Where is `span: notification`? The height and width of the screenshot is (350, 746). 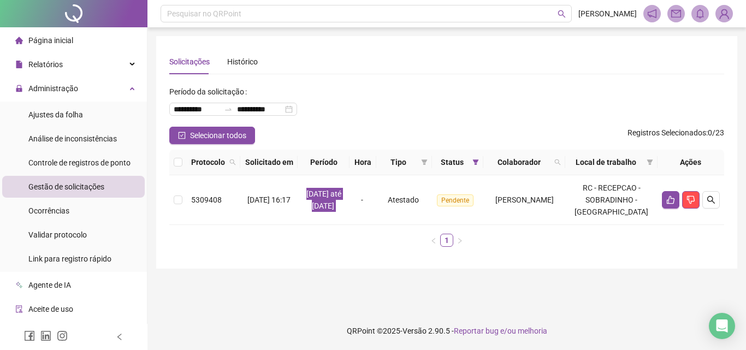
span: notification is located at coordinates (652, 14).